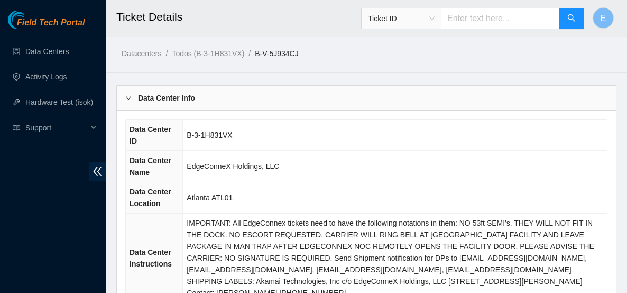 The width and height of the screenshot is (627, 293). What do you see at coordinates (151, 258) in the screenshot?
I see `span: Data Center Instructions` at bounding box center [151, 258].